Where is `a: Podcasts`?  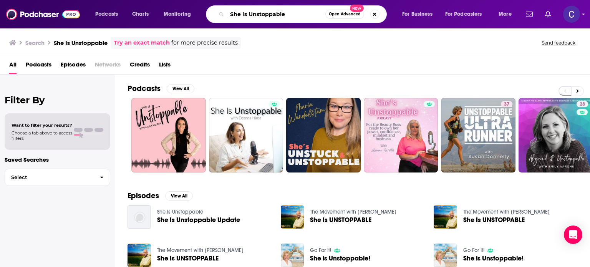
a: Podcasts is located at coordinates (38, 66).